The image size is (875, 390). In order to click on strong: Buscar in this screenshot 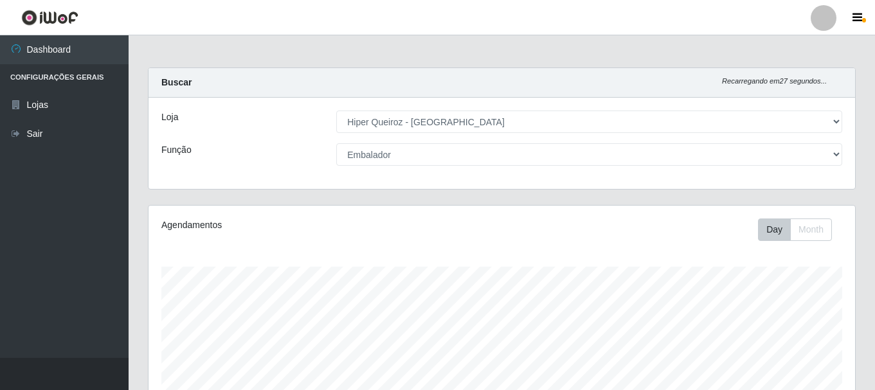, I will do `click(176, 82)`.